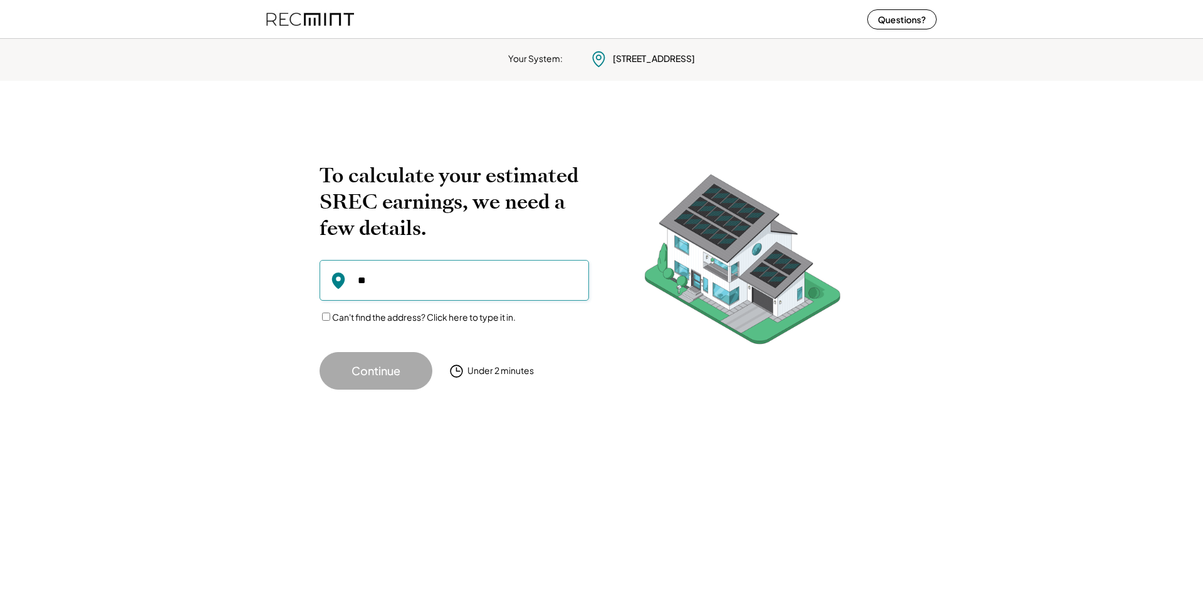 The width and height of the screenshot is (1203, 592). What do you see at coordinates (902, 19) in the screenshot?
I see `button: Questions?` at bounding box center [902, 19].